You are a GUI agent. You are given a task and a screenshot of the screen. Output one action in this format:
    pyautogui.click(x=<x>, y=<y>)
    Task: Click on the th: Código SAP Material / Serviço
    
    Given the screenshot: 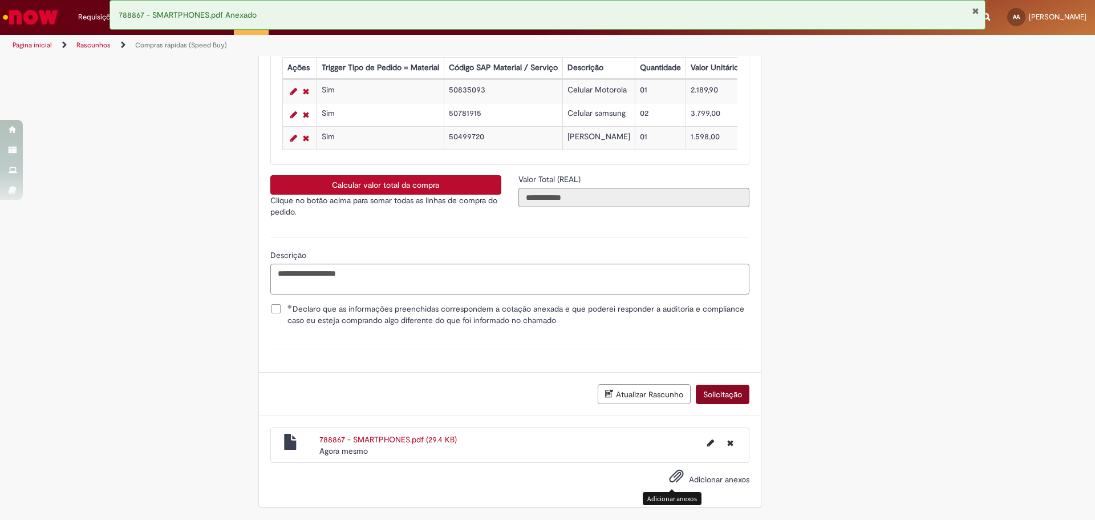 What is the action you would take?
    pyautogui.click(x=503, y=68)
    